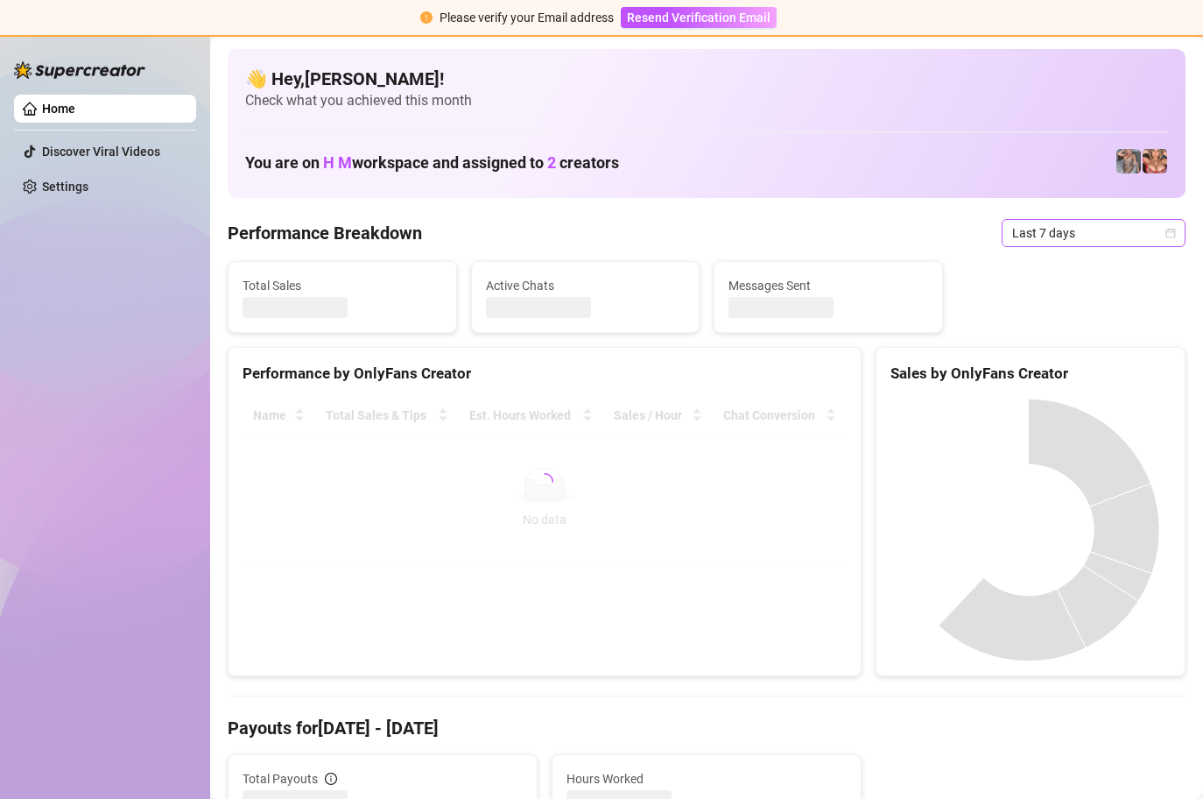  Describe the element at coordinates (828, 285) in the screenshot. I see `span: Messages Sent` at that location.